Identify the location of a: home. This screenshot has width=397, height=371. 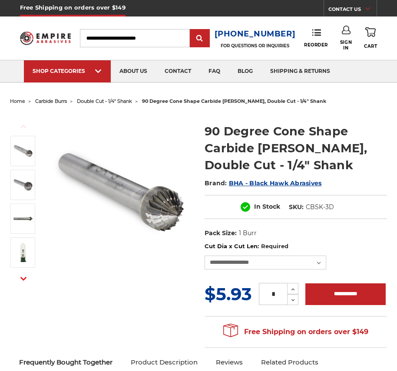
(17, 101).